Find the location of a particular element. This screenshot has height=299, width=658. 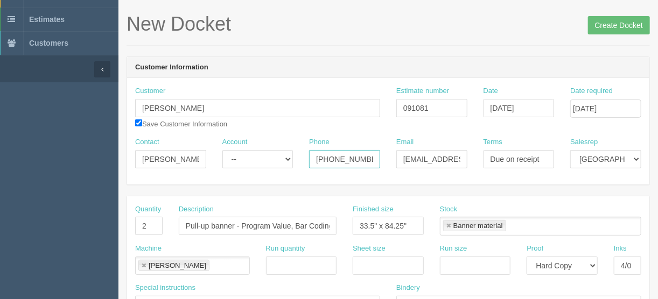

div: Save Customer Information is located at coordinates (257, 108).